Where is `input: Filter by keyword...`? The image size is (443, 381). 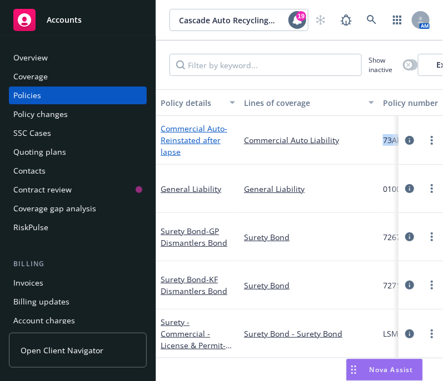 input: Filter by keyword... is located at coordinates (265, 65).